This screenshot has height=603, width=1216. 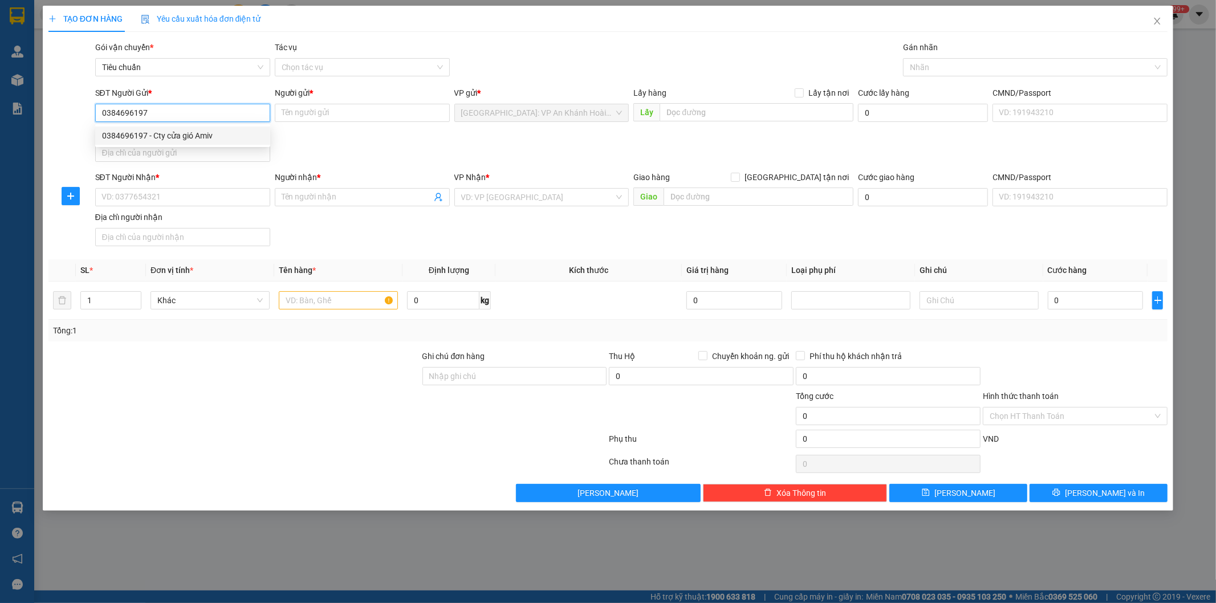 I want to click on label: Cước giao hàng, so click(x=886, y=177).